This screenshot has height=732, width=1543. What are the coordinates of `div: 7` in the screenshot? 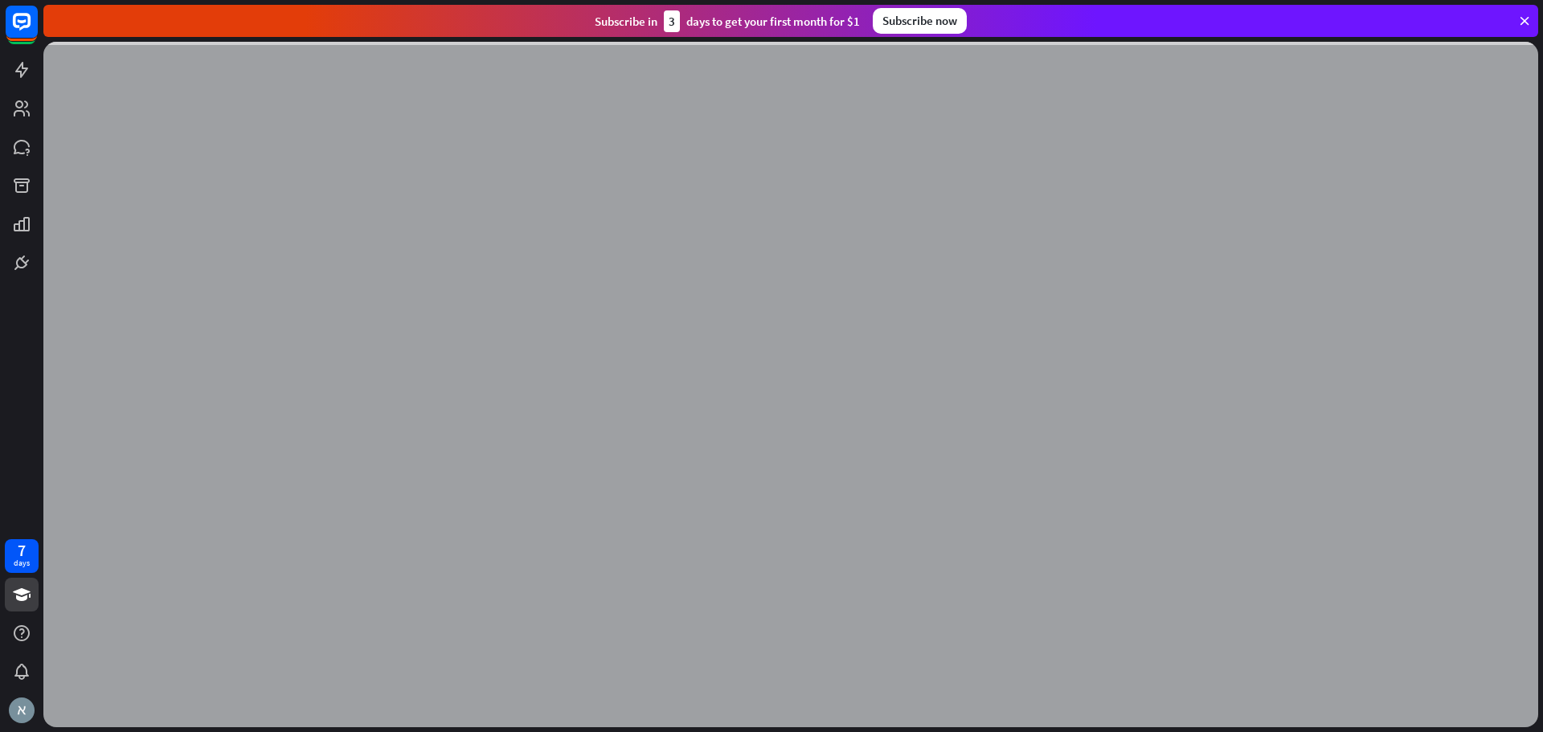 It's located at (22, 550).